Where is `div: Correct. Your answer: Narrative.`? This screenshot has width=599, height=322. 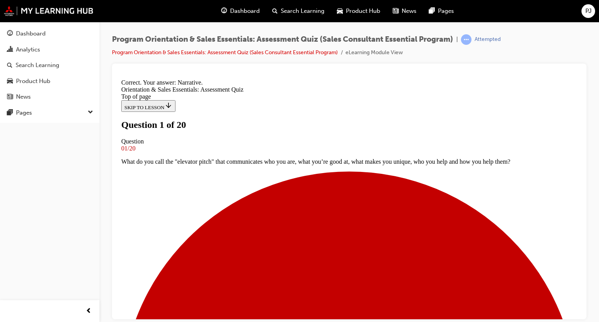
div: Correct. Your answer: Narrative. is located at coordinates (231, 7).